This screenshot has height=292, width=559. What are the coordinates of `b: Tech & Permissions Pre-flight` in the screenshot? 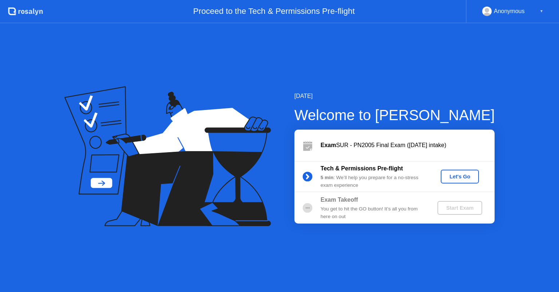 It's located at (362, 168).